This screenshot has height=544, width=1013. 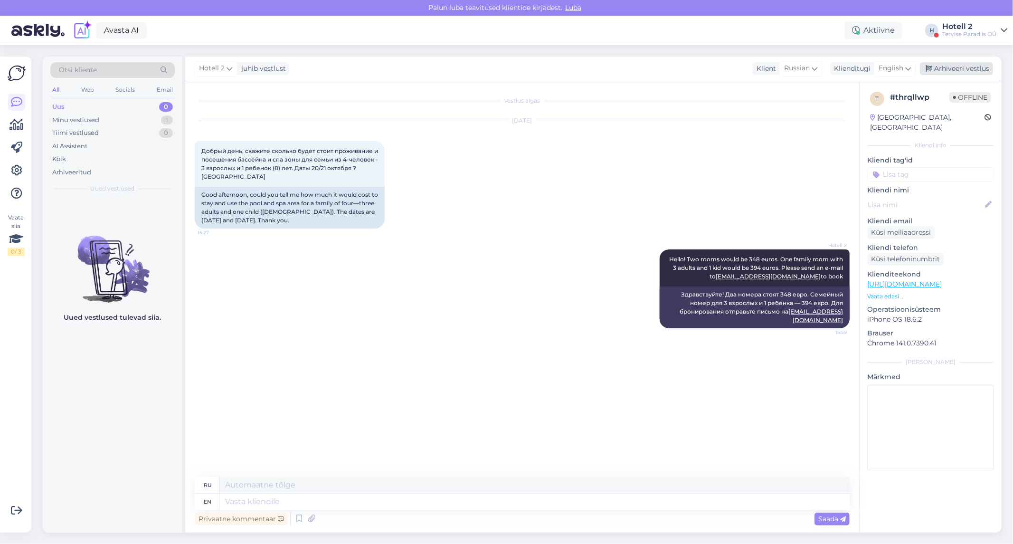 What do you see at coordinates (930, 377) in the screenshot?
I see `p: Märkmed` at bounding box center [930, 377].